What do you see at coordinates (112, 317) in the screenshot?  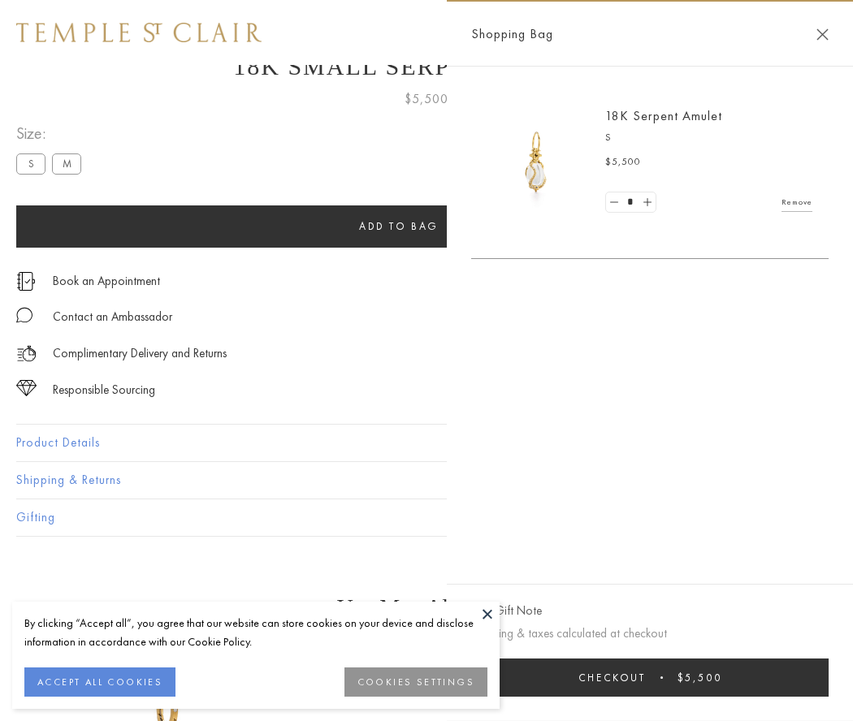 I see `div: Contact an Ambassador` at bounding box center [112, 317].